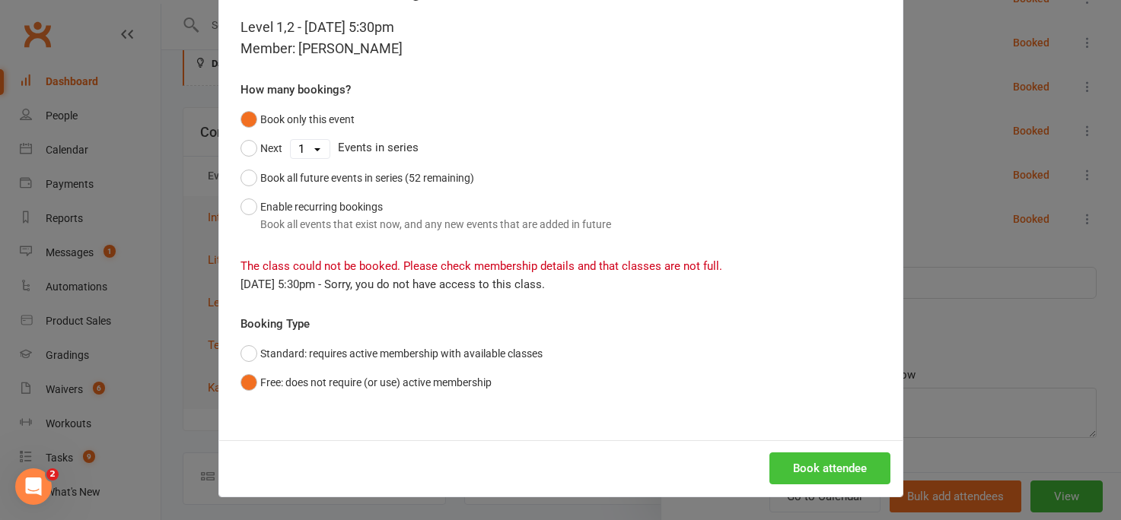  What do you see at coordinates (298, 119) in the screenshot?
I see `button: Book only this event` at bounding box center [298, 119].